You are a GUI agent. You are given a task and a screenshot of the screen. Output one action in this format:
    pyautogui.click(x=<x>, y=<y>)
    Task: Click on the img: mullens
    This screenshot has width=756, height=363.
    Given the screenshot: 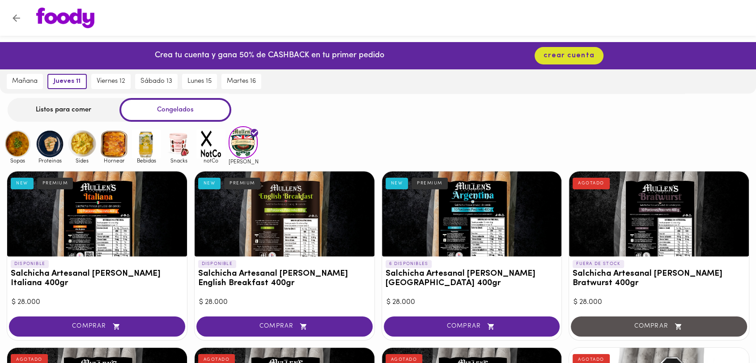 What is the action you would take?
    pyautogui.click(x=243, y=142)
    